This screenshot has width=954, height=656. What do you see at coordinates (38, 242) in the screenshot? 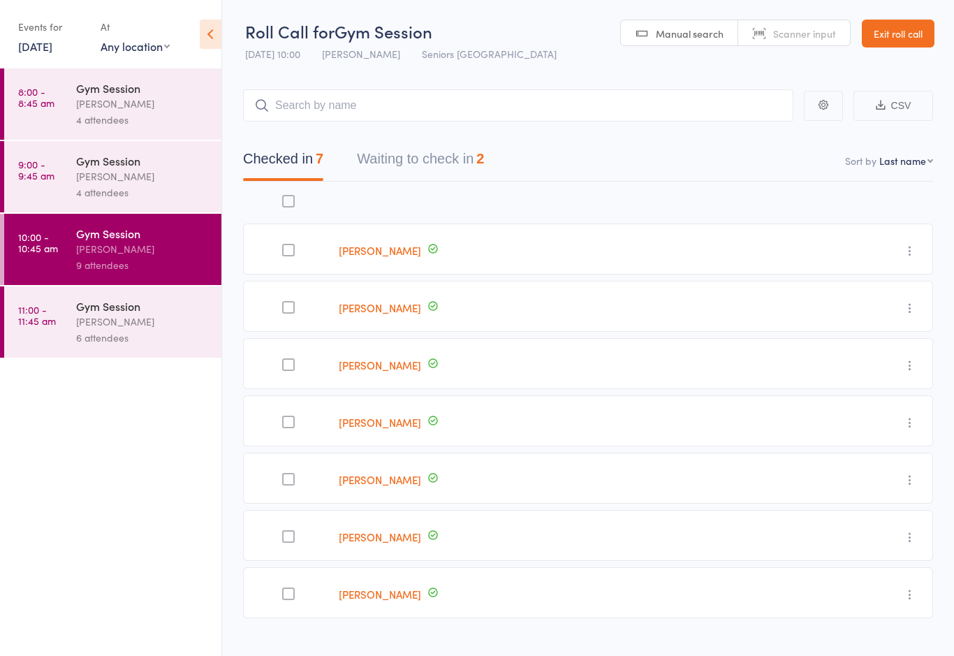
I see `time: 10:00 - 10:45 am` at bounding box center [38, 242].